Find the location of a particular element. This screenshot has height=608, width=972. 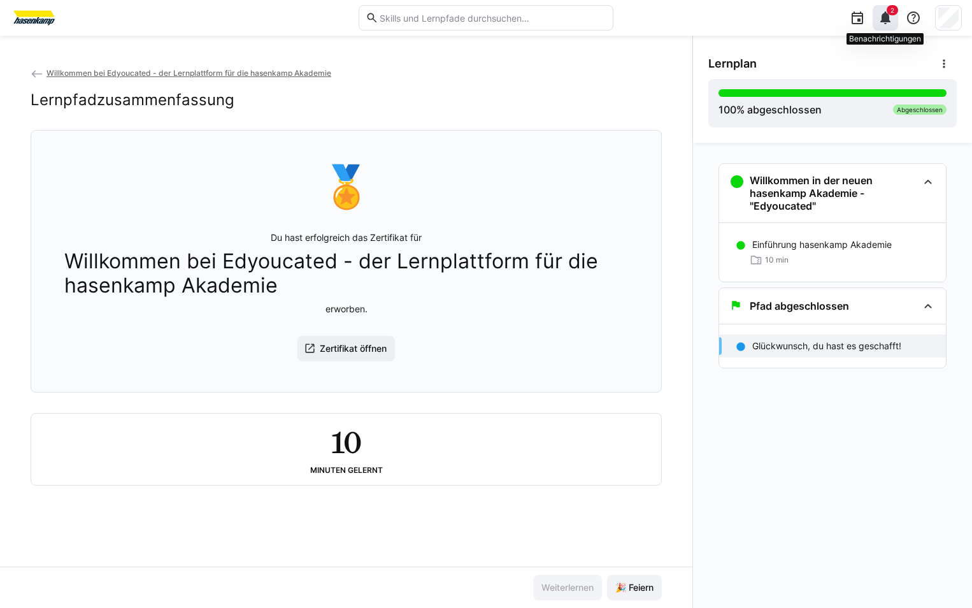

p: Einführung hasenkamp Akademie is located at coordinates (822, 245).